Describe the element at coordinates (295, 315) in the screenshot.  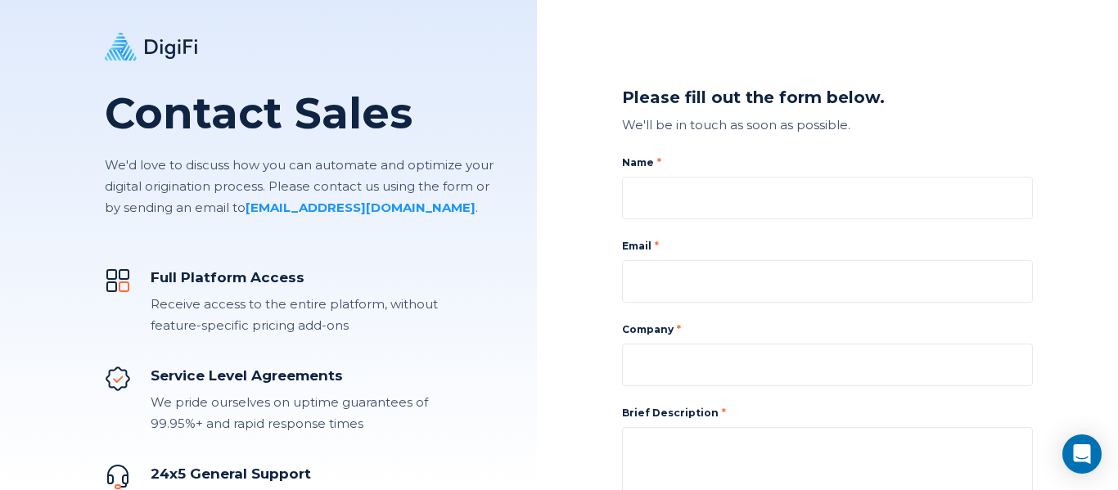
I see `div: Receive access to the entire platform, without feature-specific pricing add-ons` at that location.